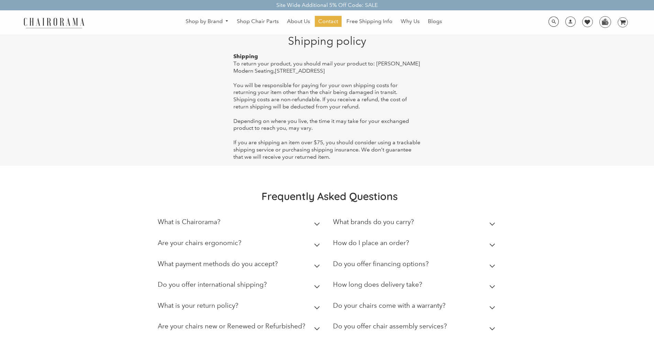 Image resolution: width=654 pixels, height=358 pixels. What do you see at coordinates (189, 221) in the screenshot?
I see `h2: What is Chairorama?` at bounding box center [189, 221].